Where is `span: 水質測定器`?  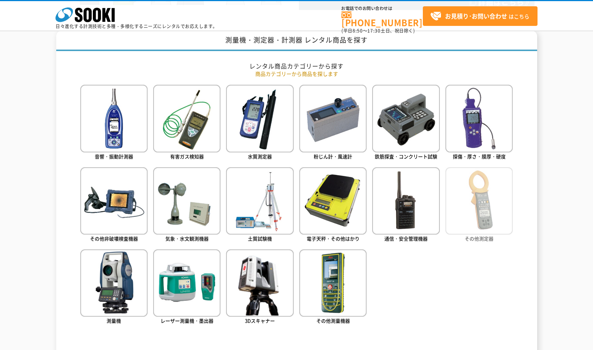 span: 水質測定器 is located at coordinates (260, 156).